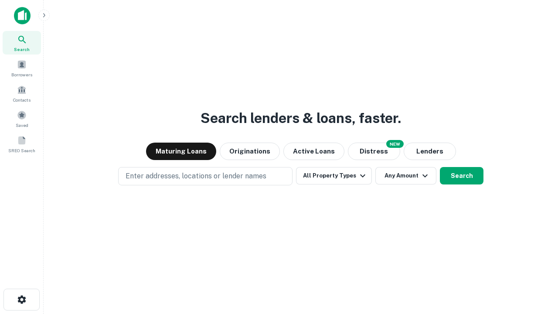 The width and height of the screenshot is (558, 314). Describe the element at coordinates (22, 68) in the screenshot. I see `div: Borrowers` at that location.